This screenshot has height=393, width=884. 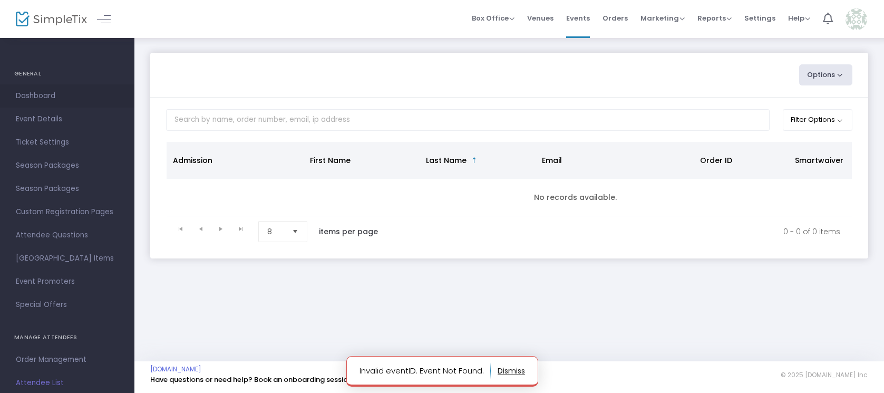 What do you see at coordinates (330, 160) in the screenshot?
I see `span: First Name` at bounding box center [330, 160].